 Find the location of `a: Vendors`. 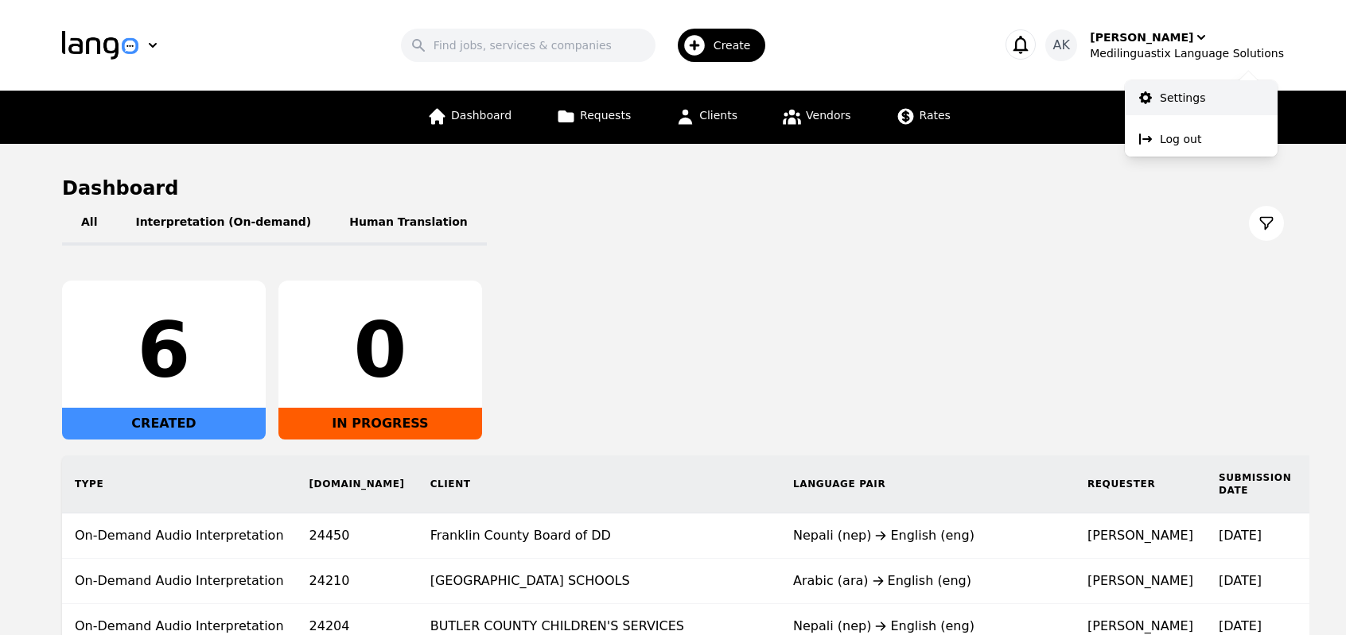

a: Vendors is located at coordinates (816, 117).